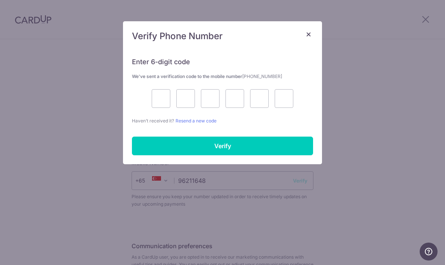  Describe the element at coordinates (223, 36) in the screenshot. I see `h5: Verify Phone Number` at that location.